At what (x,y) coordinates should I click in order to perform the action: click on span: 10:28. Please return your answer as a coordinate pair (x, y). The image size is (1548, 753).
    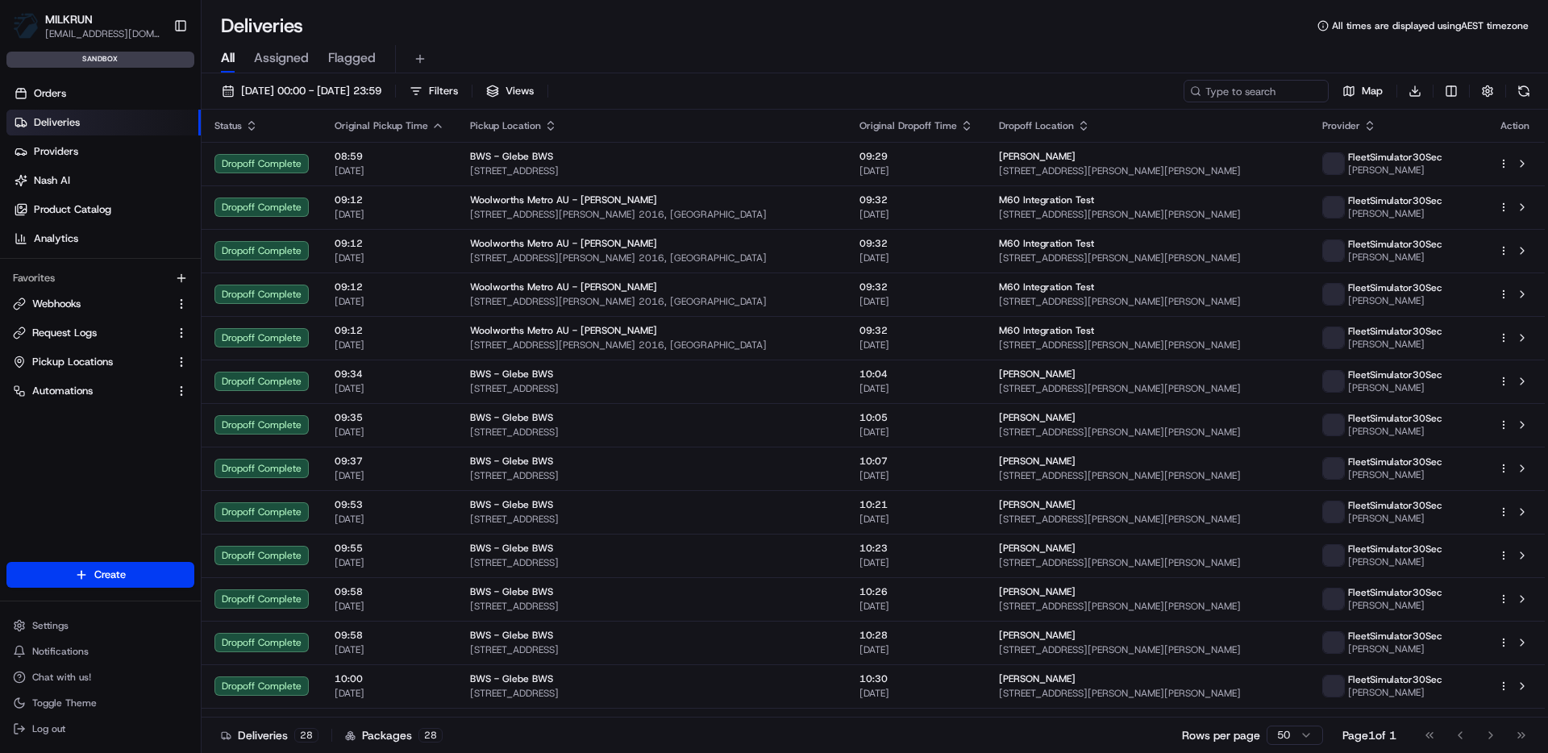
    Looking at the image, I should click on (916, 635).